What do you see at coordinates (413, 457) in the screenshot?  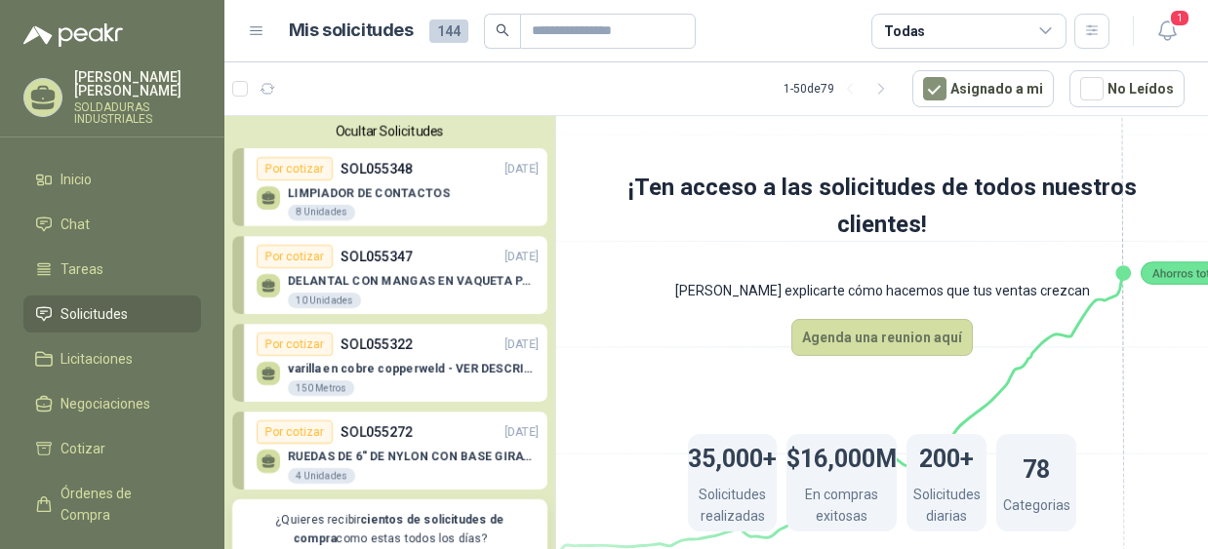 I see `p: RUEDAS DE 6" DE NYLON CON BASE GIRATORIA EN ACERO INOXIDABLE` at bounding box center [413, 457].